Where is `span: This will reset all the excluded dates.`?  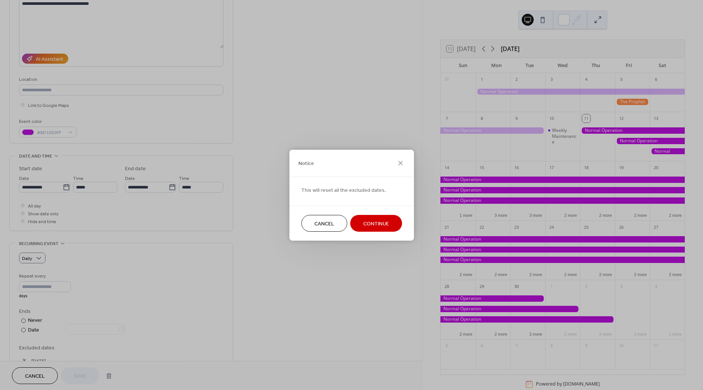
span: This will reset all the excluded dates. is located at coordinates (343, 190).